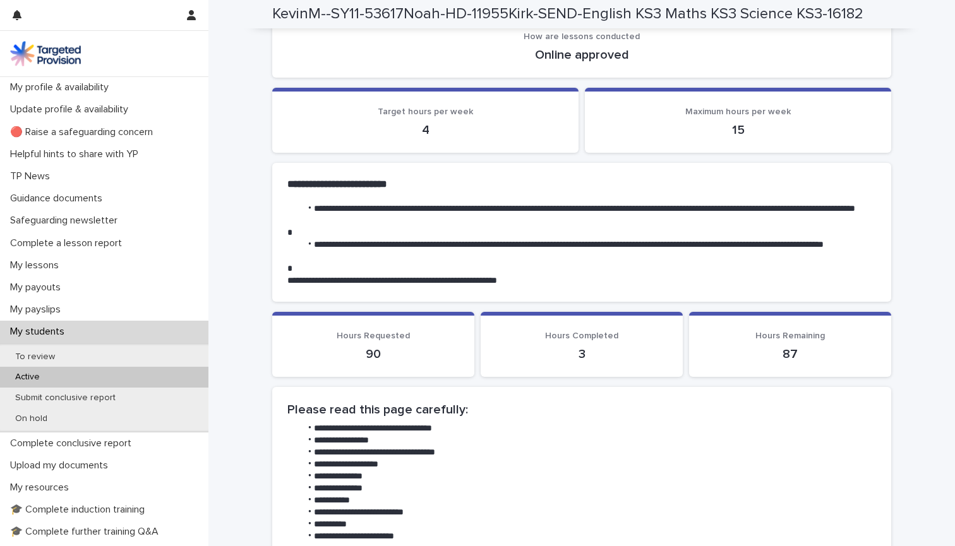  What do you see at coordinates (66, 220) in the screenshot?
I see `p: Safeguarding newsletter` at bounding box center [66, 220].